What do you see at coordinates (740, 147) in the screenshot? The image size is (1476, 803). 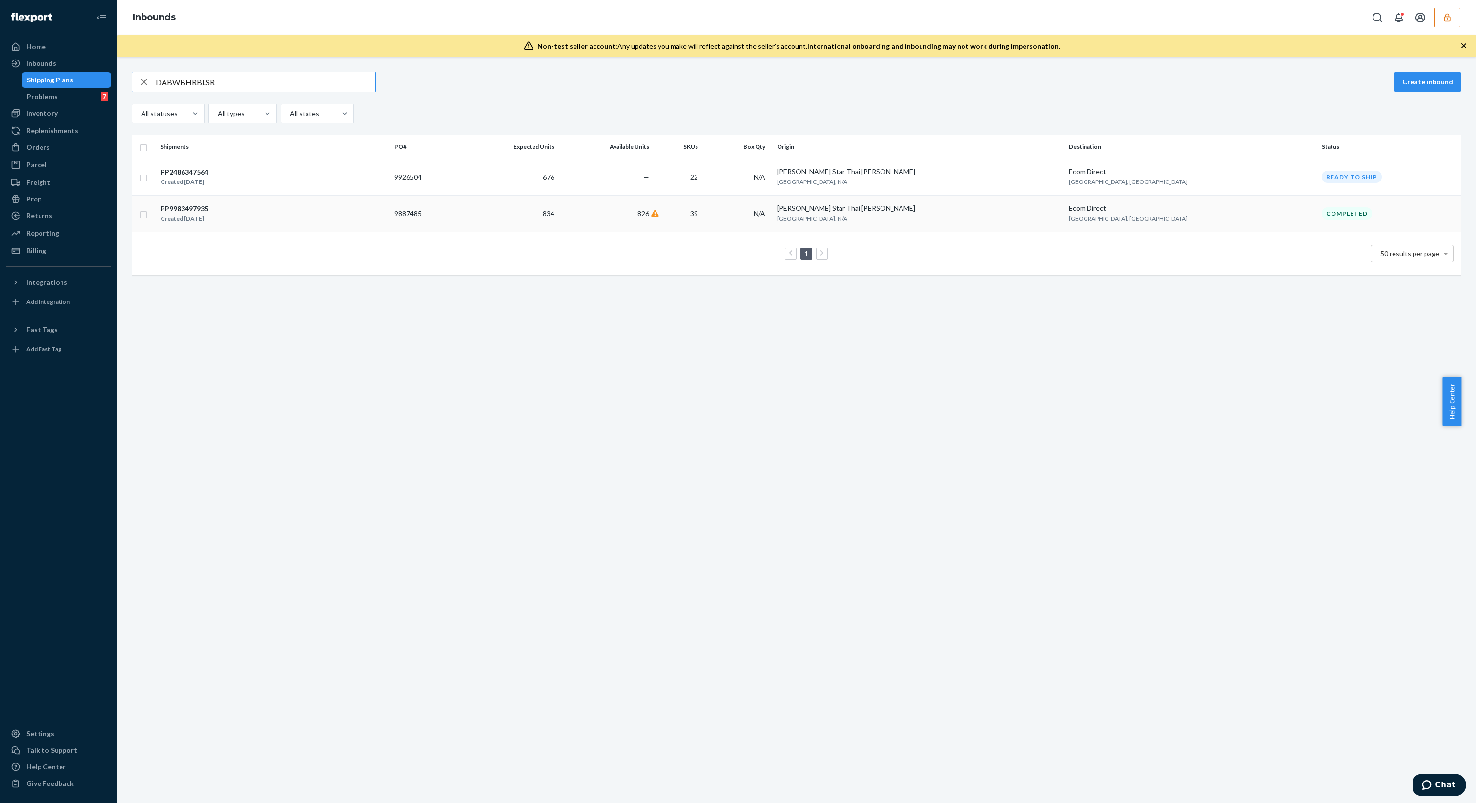 I see `th: Box Qty` at bounding box center [740, 147].